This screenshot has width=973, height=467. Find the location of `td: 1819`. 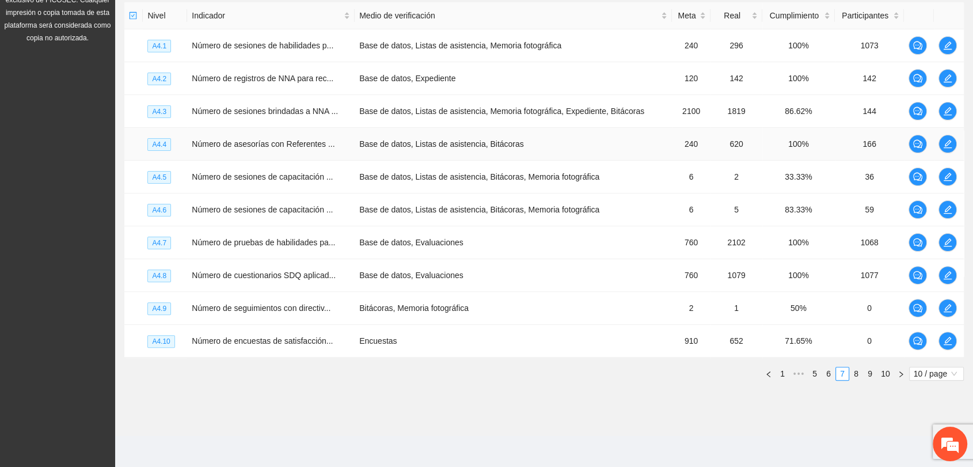

td: 1819 is located at coordinates (736, 111).